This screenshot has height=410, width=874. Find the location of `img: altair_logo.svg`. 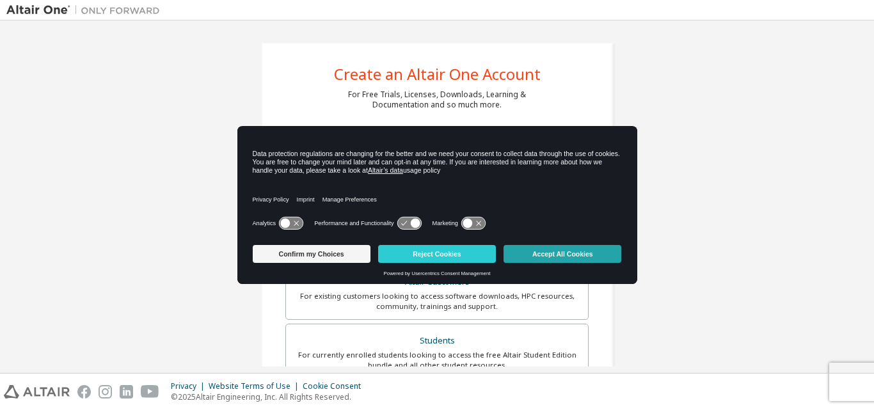

img: altair_logo.svg is located at coordinates (36, 392).